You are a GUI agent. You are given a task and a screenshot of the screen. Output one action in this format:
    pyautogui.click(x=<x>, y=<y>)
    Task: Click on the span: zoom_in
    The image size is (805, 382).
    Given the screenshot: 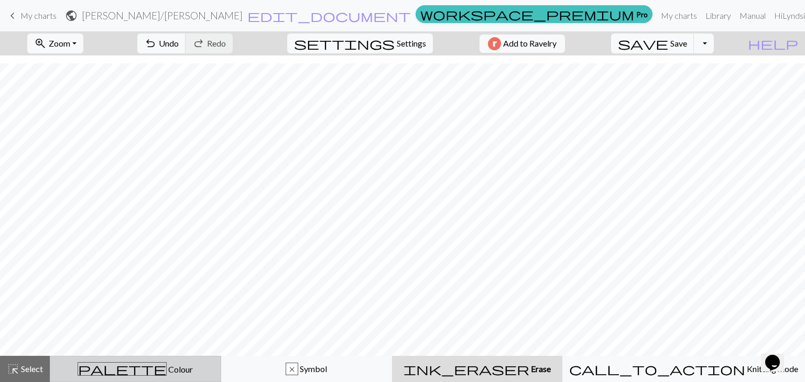 What is the action you would take?
    pyautogui.click(x=40, y=43)
    